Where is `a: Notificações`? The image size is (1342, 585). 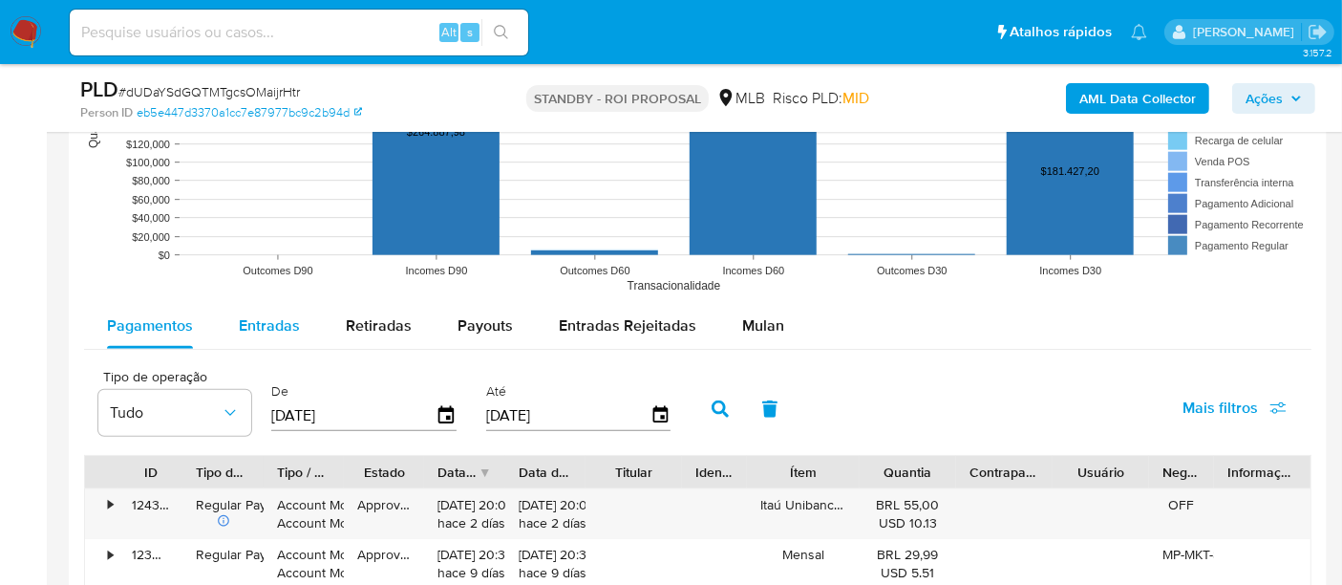 a: Notificações is located at coordinates (1139, 32).